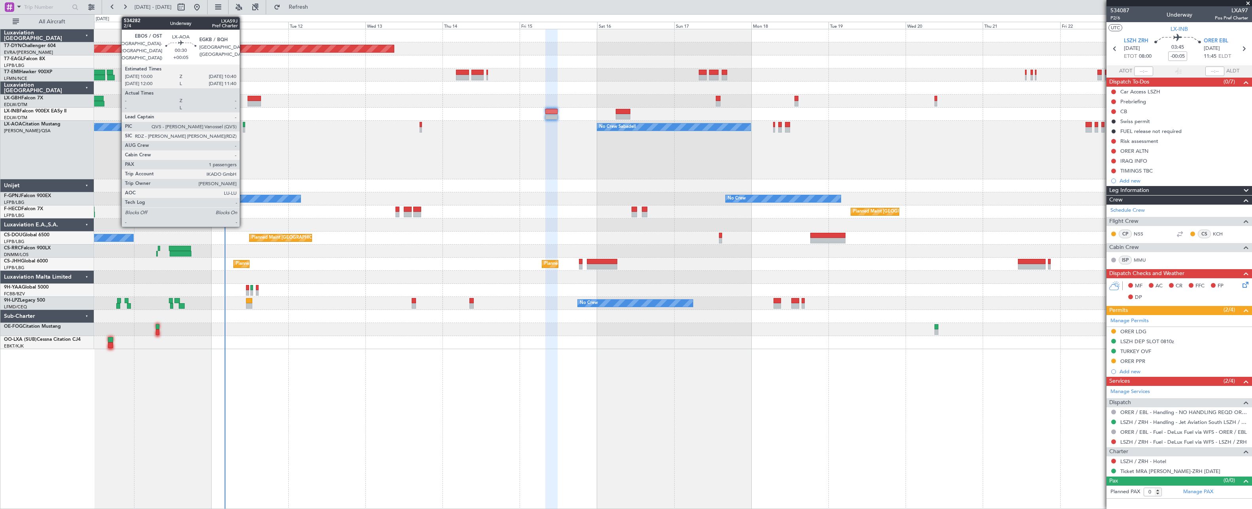 The image size is (1252, 509). What do you see at coordinates (1120, 10) in the screenshot?
I see `span: 534087` at bounding box center [1120, 10].